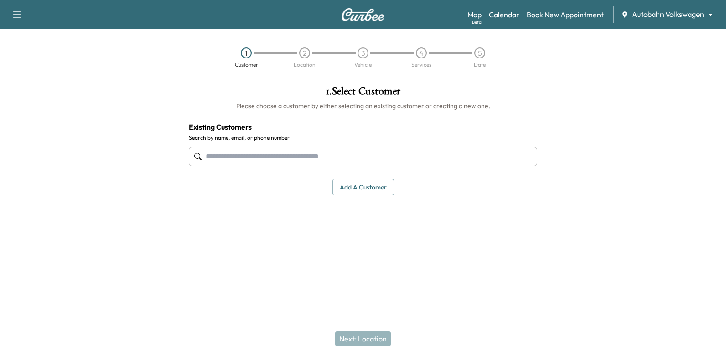 The width and height of the screenshot is (726, 357). Describe the element at coordinates (422, 65) in the screenshot. I see `div: Services` at that location.